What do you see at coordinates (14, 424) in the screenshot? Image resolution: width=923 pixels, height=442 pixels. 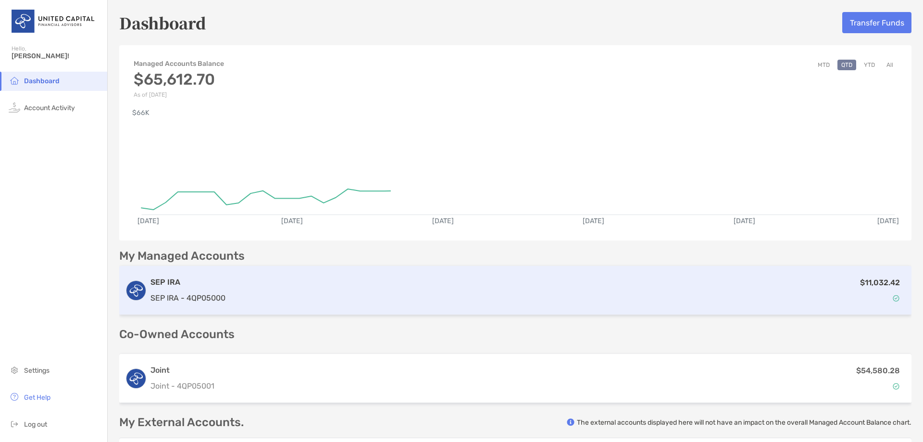 I see `img: logout icon` at bounding box center [14, 424].